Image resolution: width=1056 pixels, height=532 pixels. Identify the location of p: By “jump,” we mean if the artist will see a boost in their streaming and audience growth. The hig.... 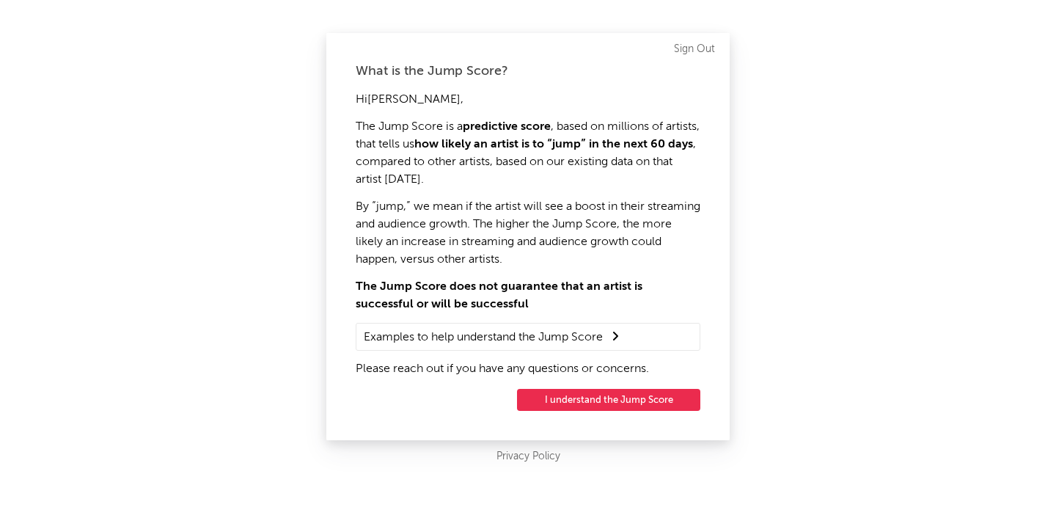
(528, 233).